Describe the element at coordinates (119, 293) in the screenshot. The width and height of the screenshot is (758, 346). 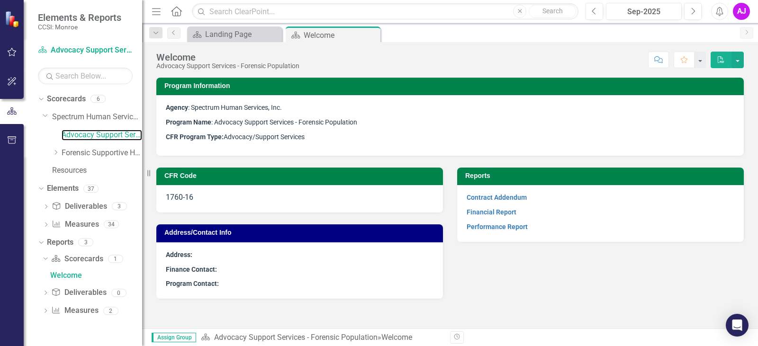
I see `div: 0` at that location.